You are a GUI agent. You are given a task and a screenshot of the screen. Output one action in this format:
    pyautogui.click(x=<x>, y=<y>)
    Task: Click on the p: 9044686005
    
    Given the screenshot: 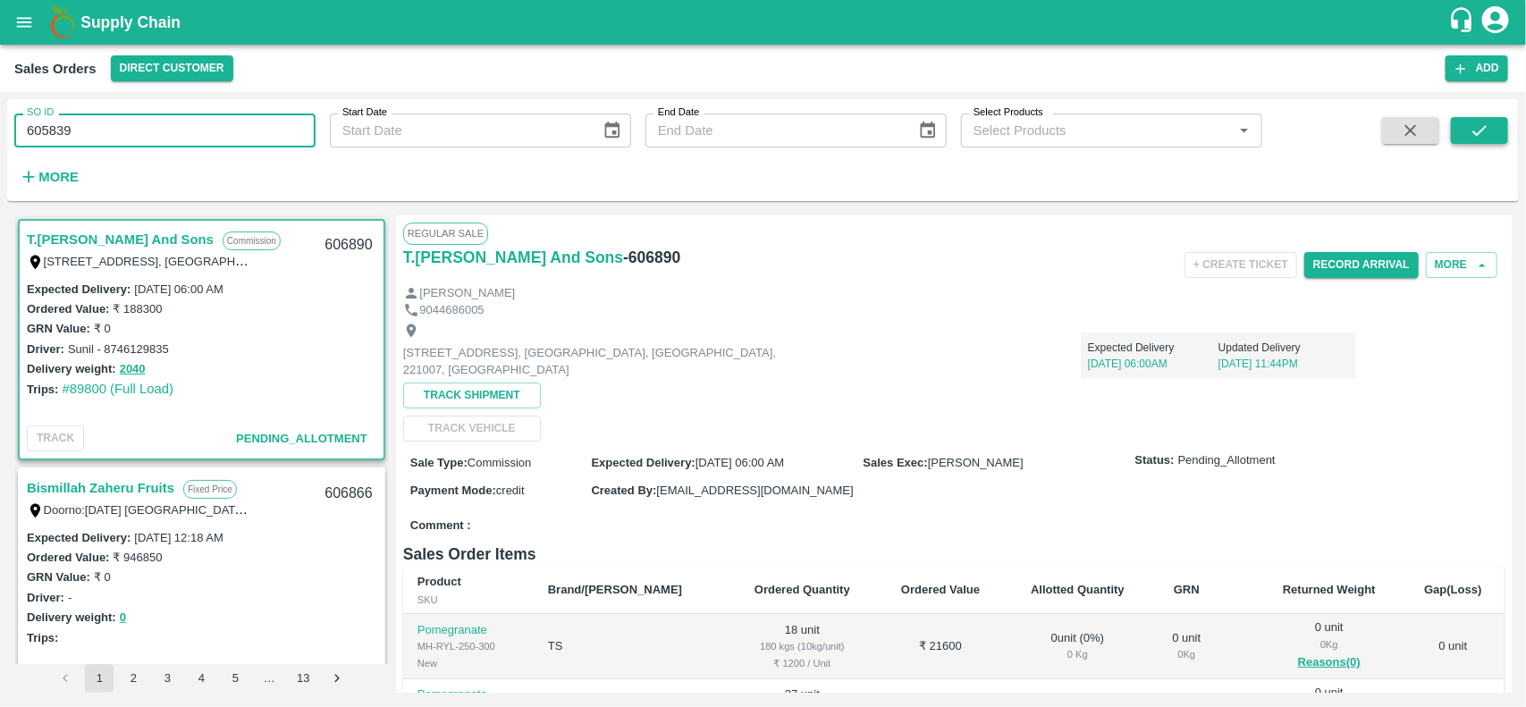 What is the action you would take?
    pyautogui.click(x=451, y=310)
    